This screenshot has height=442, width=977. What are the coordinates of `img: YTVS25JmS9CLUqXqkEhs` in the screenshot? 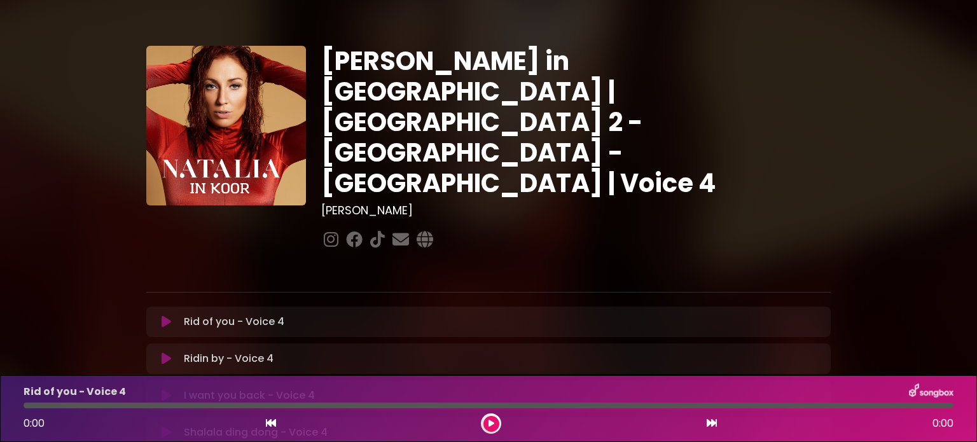 It's located at (226, 125).